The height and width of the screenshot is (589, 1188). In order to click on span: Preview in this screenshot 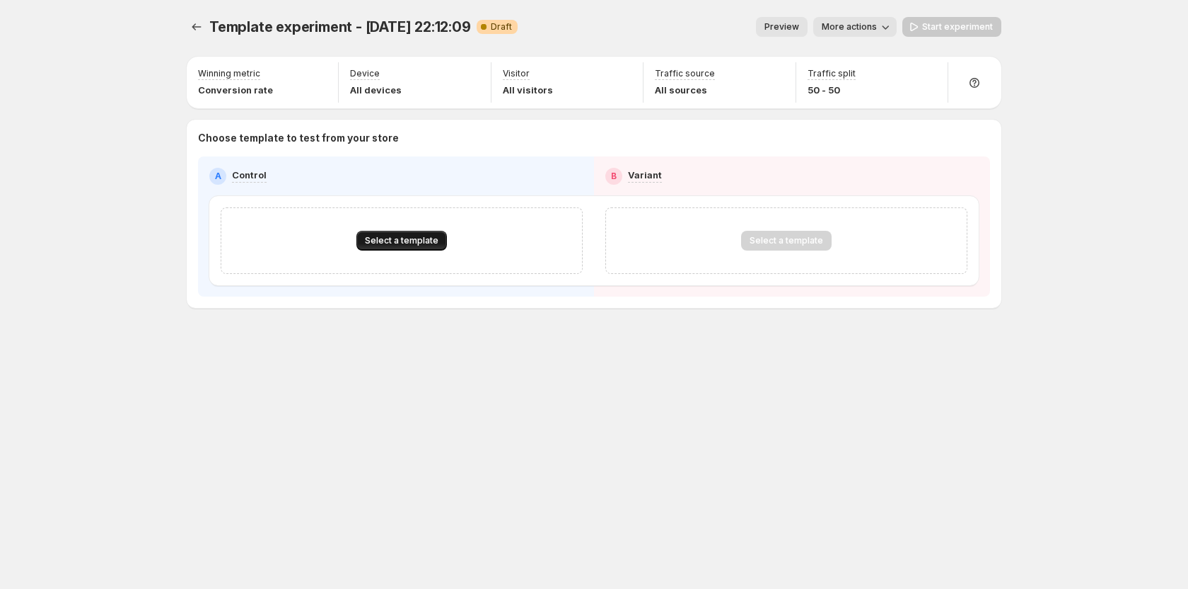, I will do `click(782, 27)`.